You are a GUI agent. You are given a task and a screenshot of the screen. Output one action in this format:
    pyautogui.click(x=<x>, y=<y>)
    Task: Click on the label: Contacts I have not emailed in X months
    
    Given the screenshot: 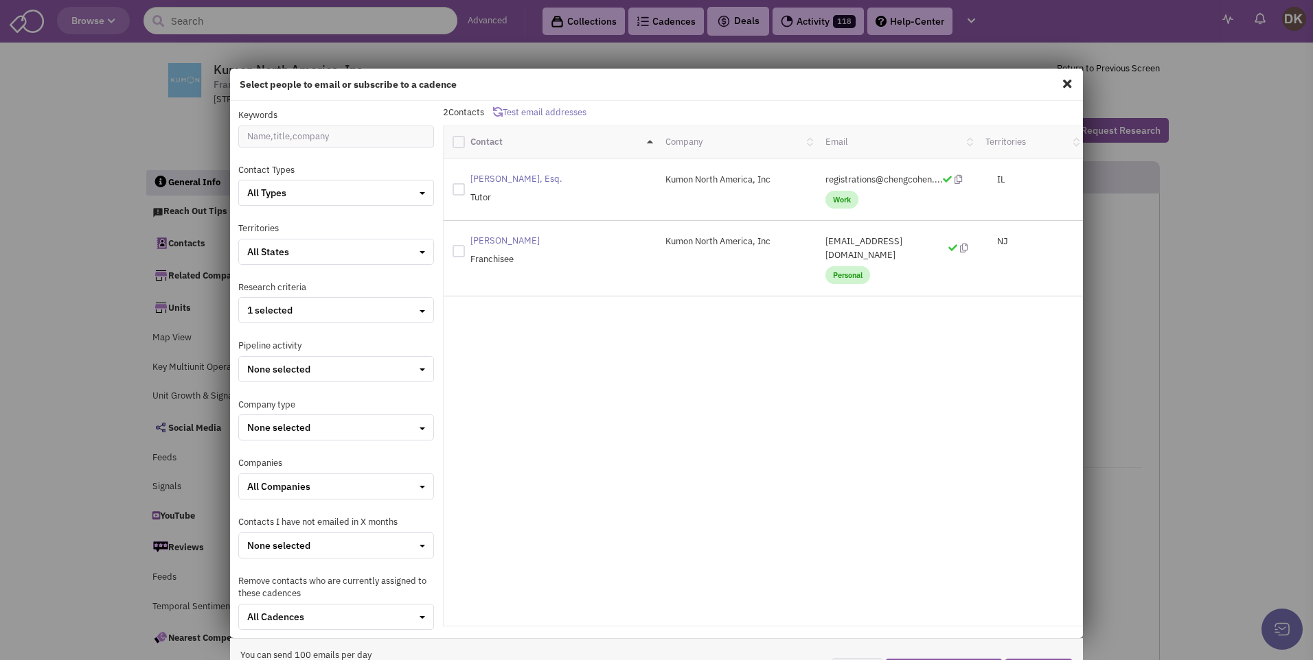 What is the action you would take?
    pyautogui.click(x=318, y=522)
    